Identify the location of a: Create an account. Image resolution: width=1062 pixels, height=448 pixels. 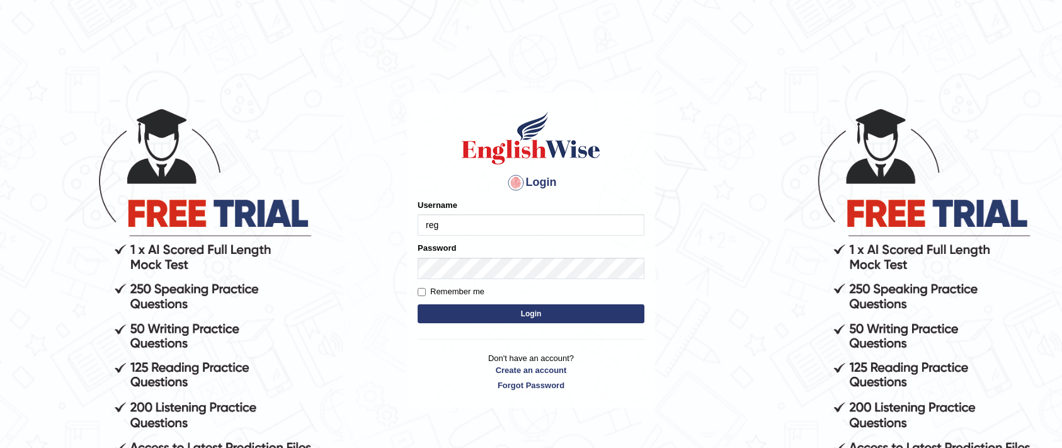
(531, 370).